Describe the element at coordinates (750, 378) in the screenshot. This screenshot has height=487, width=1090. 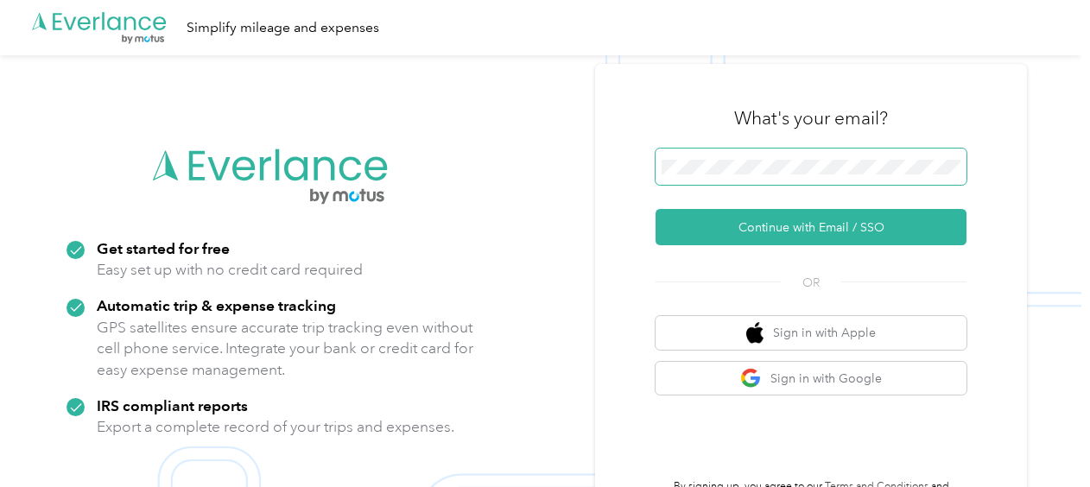
I see `img: google logo` at that location.